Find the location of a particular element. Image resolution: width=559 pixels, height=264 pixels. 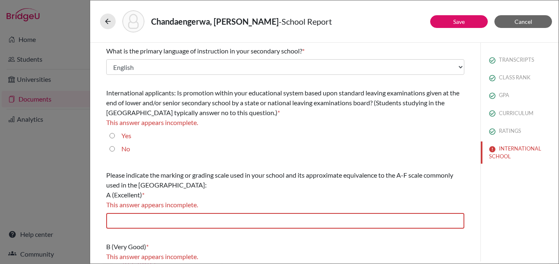

label: No is located at coordinates (126, 149).